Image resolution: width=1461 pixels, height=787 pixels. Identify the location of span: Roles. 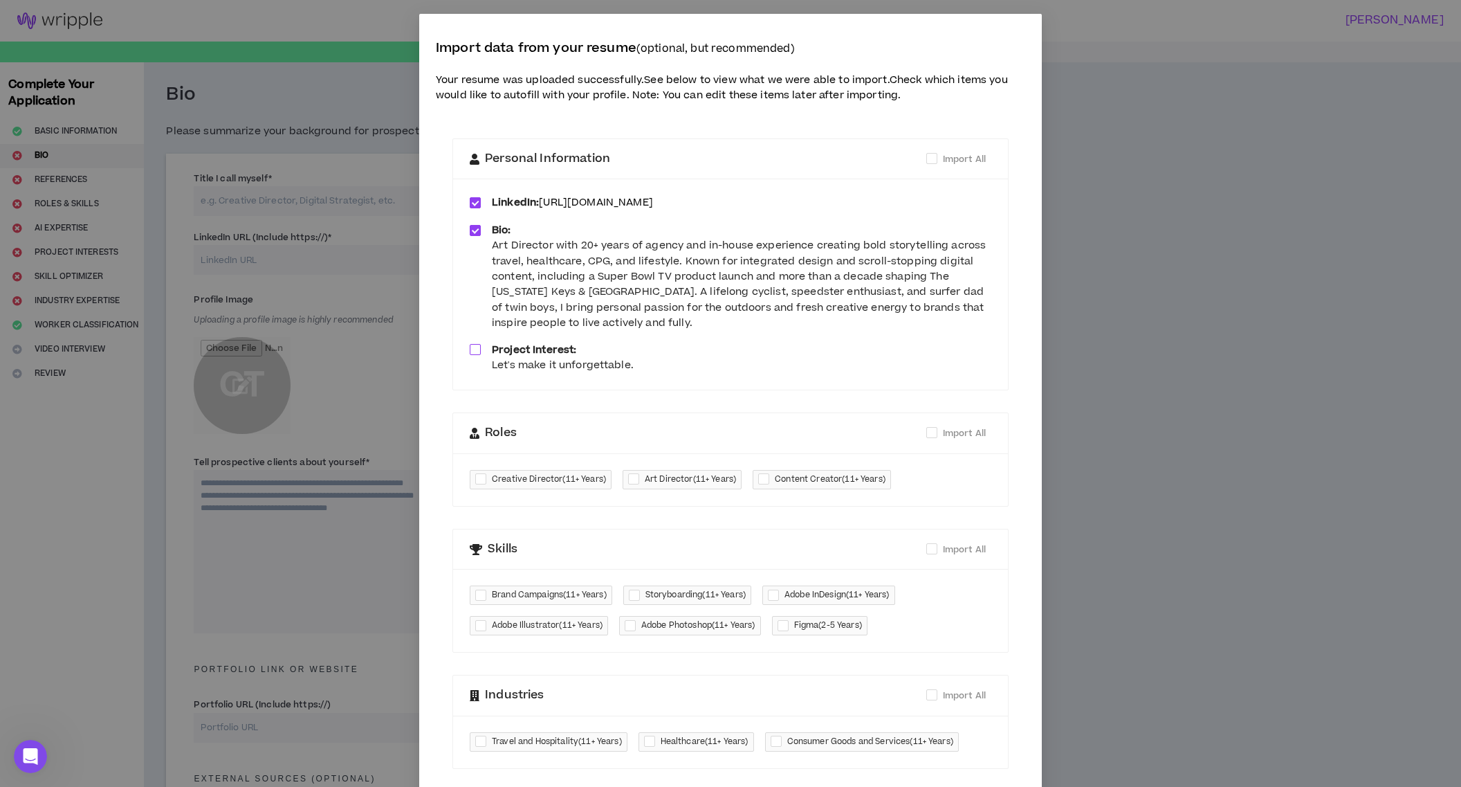
(501, 433).